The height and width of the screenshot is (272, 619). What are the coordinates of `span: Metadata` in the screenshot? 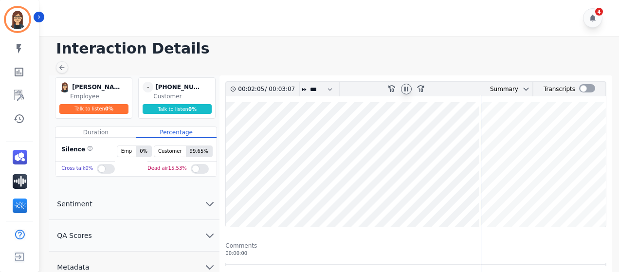 It's located at (73, 267).